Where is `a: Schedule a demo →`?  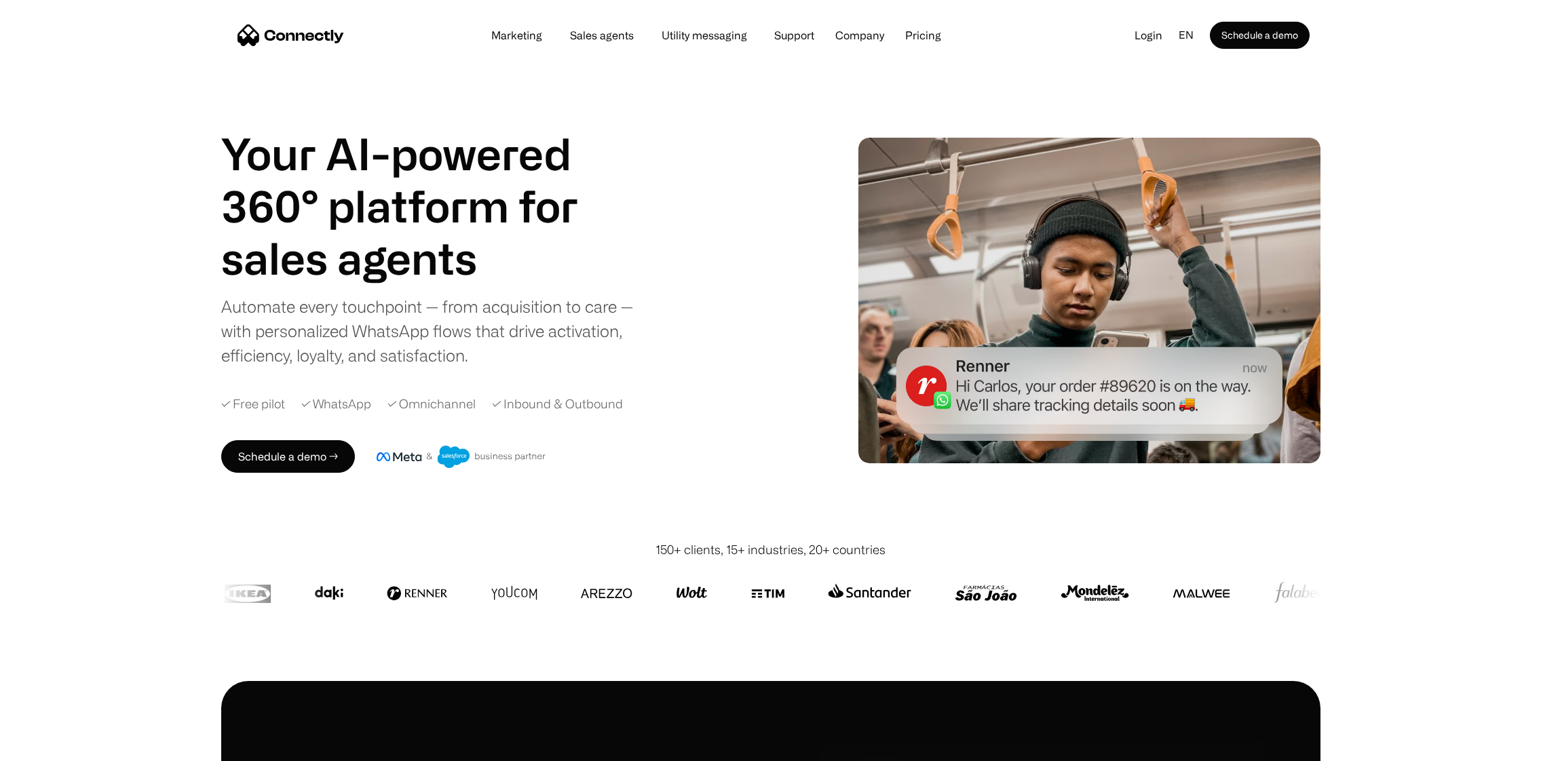 a: Schedule a demo → is located at coordinates (288, 457).